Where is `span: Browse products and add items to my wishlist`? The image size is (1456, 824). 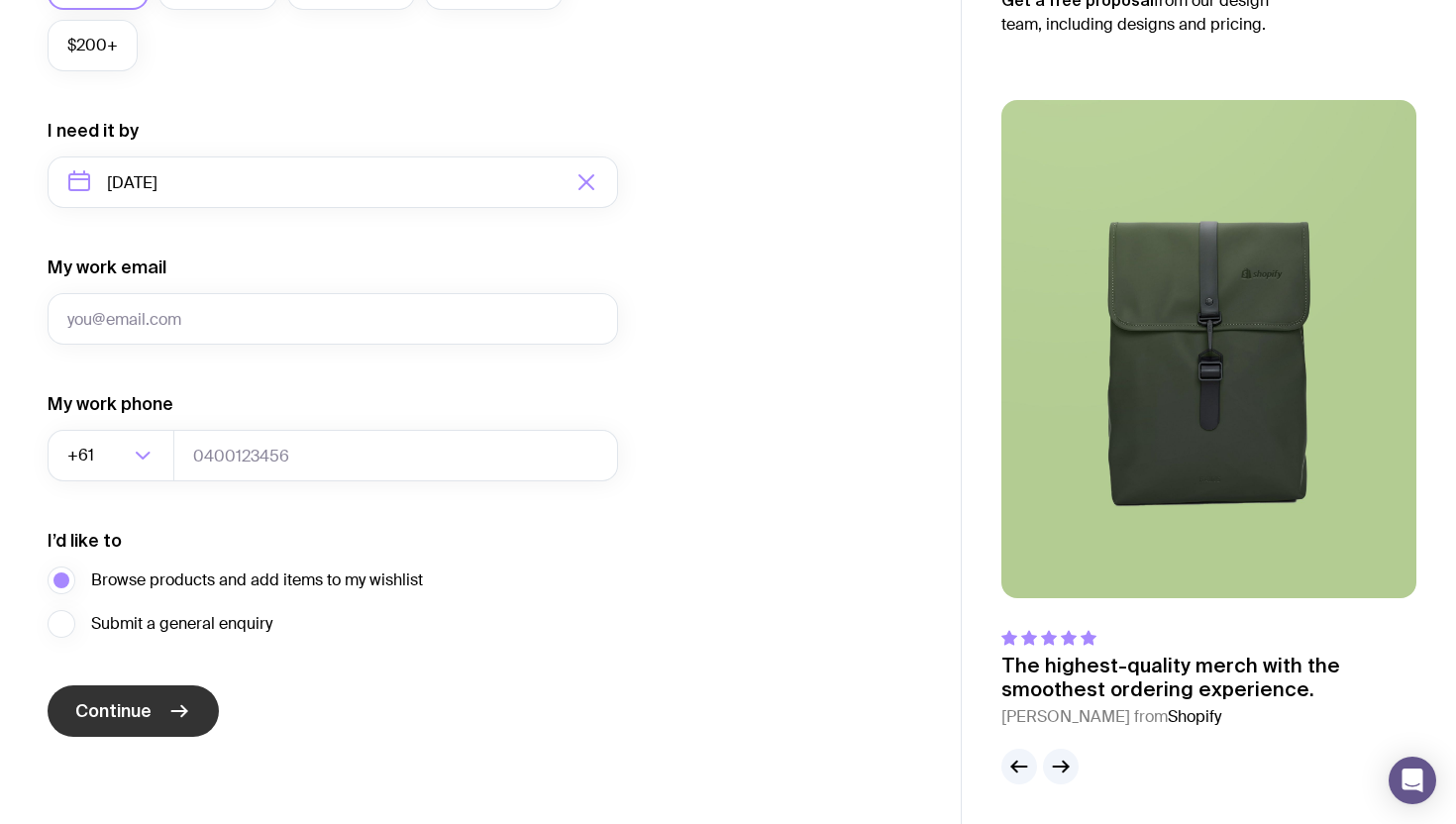
span: Browse products and add items to my wishlist is located at coordinates (257, 580).